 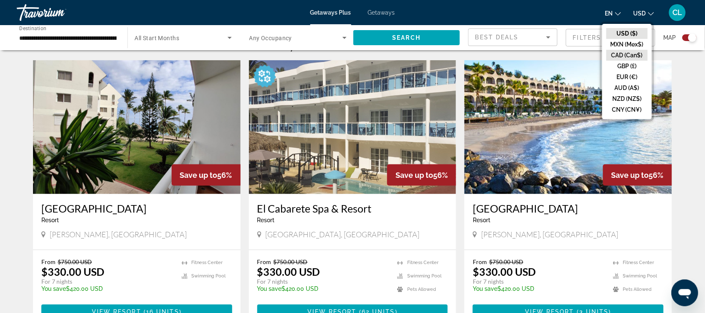 I want to click on h3: El Cabarete Spa & Resort, so click(x=353, y=209).